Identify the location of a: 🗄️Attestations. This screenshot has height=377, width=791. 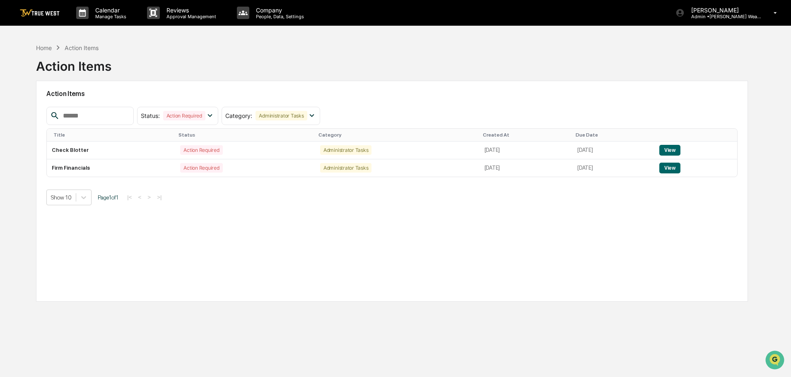
(81, 109).